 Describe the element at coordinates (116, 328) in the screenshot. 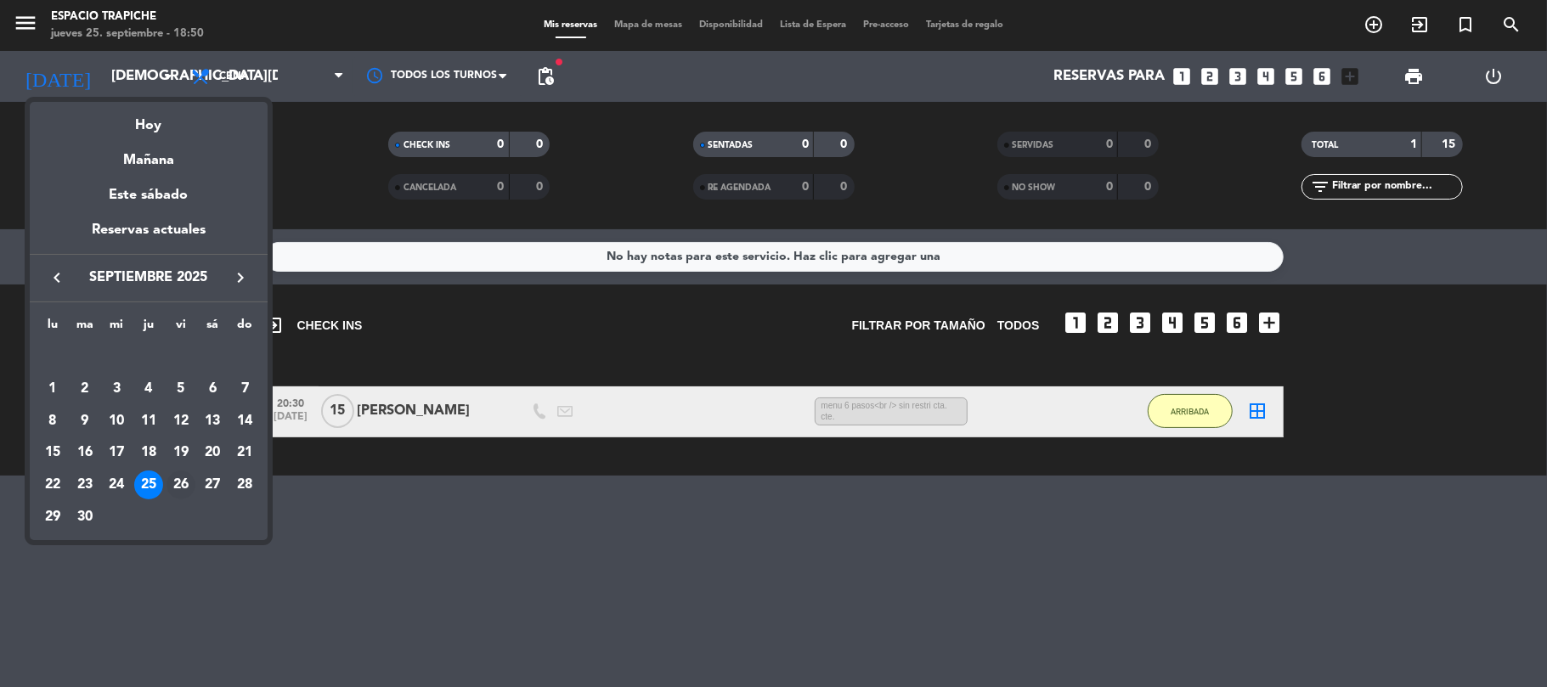

I see `th: miércoles` at that location.